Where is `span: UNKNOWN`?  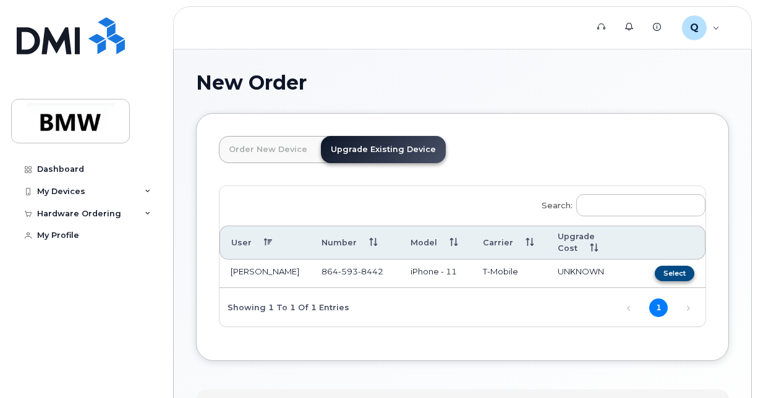 span: UNKNOWN is located at coordinates (581, 272).